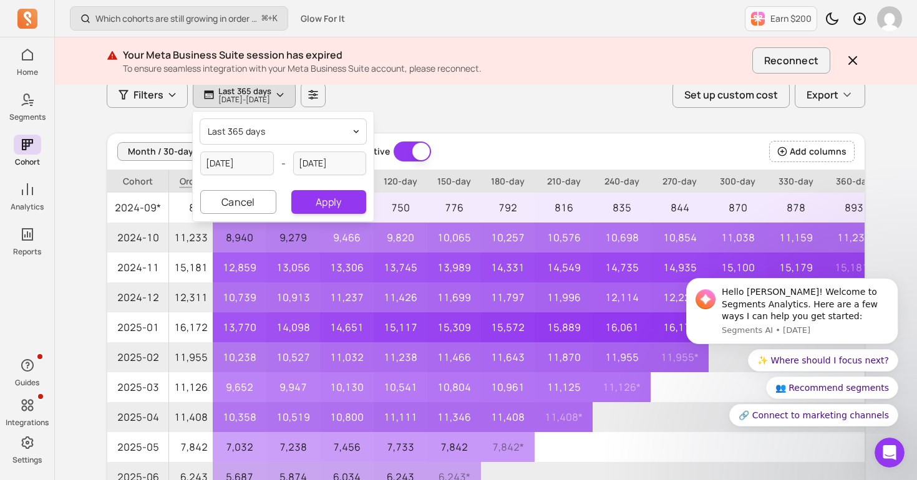 Image resolution: width=917 pixels, height=480 pixels. I want to click on p: 11,870, so click(563, 357).